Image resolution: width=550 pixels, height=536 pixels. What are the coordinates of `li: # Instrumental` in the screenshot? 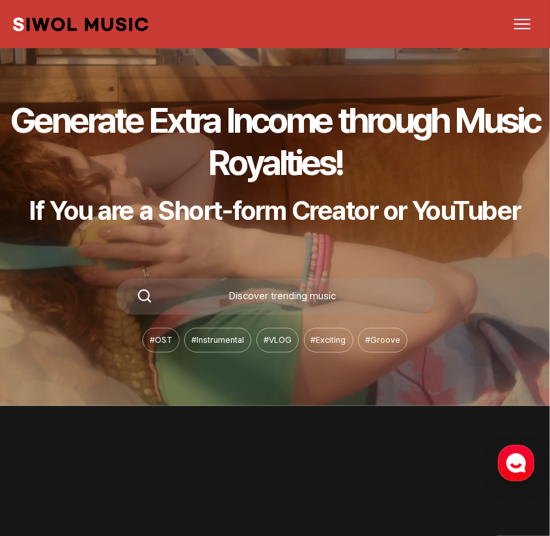 It's located at (217, 340).